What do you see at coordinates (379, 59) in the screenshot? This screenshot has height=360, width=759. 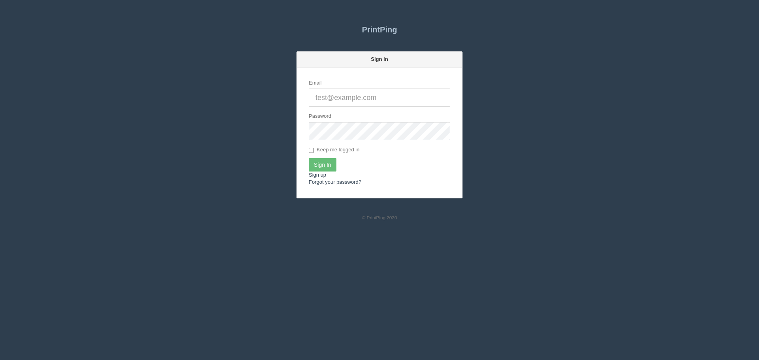 I see `strong: Sign in` at bounding box center [379, 59].